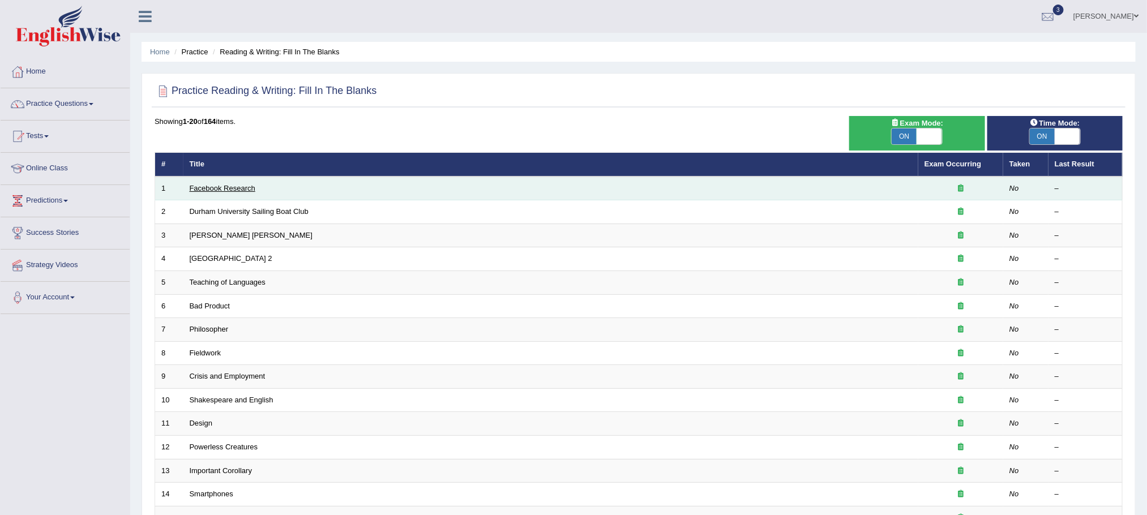  Describe the element at coordinates (209, 329) in the screenshot. I see `a: Philosopher` at that location.